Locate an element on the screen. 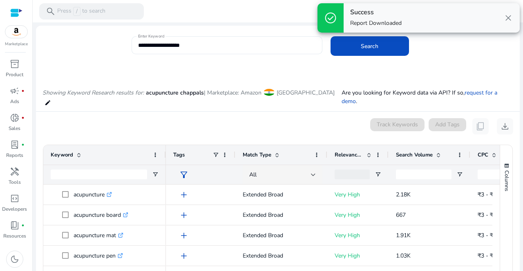 Image resolution: width=523 pixels, height=271 pixels. span: Search Volume is located at coordinates (414, 155).